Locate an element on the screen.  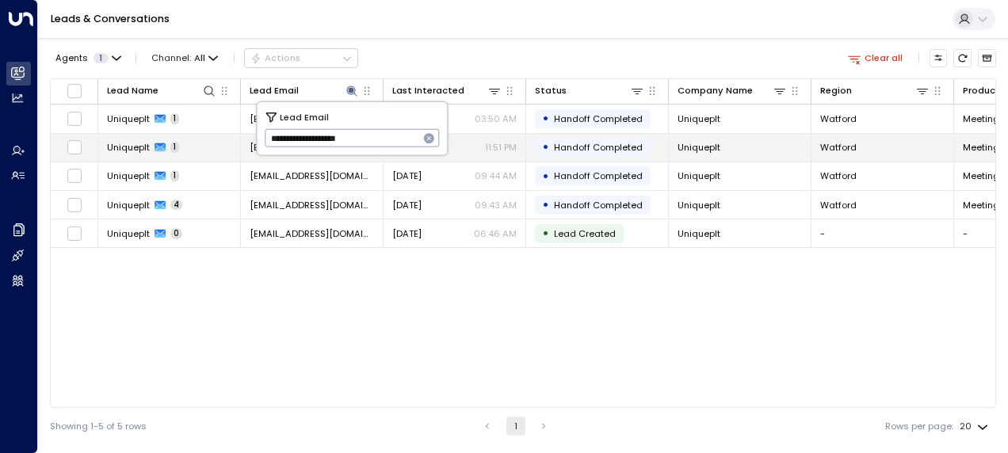
span: All is located at coordinates (200, 58).